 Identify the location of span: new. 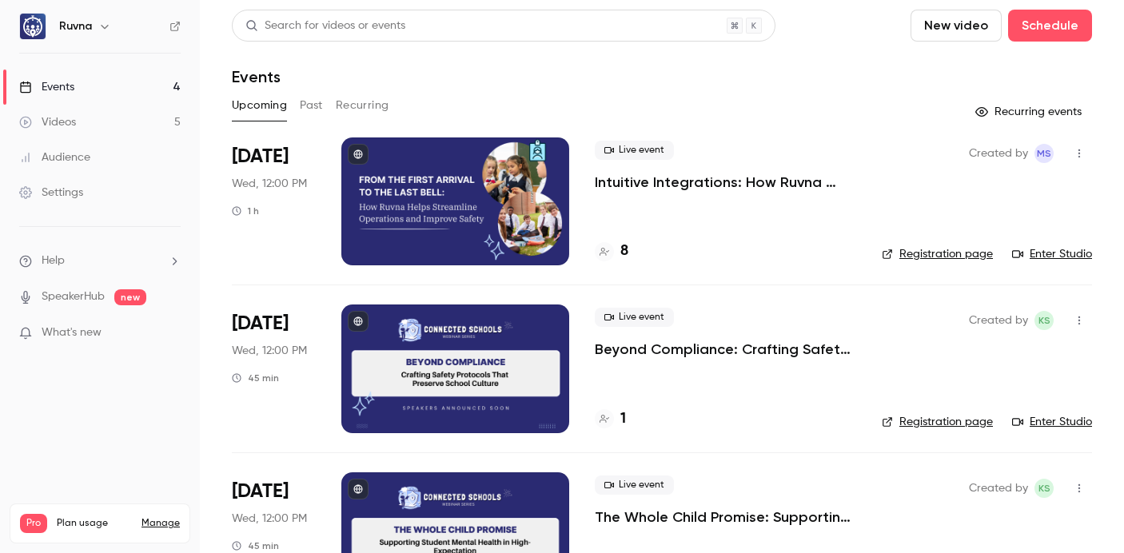
(130, 297).